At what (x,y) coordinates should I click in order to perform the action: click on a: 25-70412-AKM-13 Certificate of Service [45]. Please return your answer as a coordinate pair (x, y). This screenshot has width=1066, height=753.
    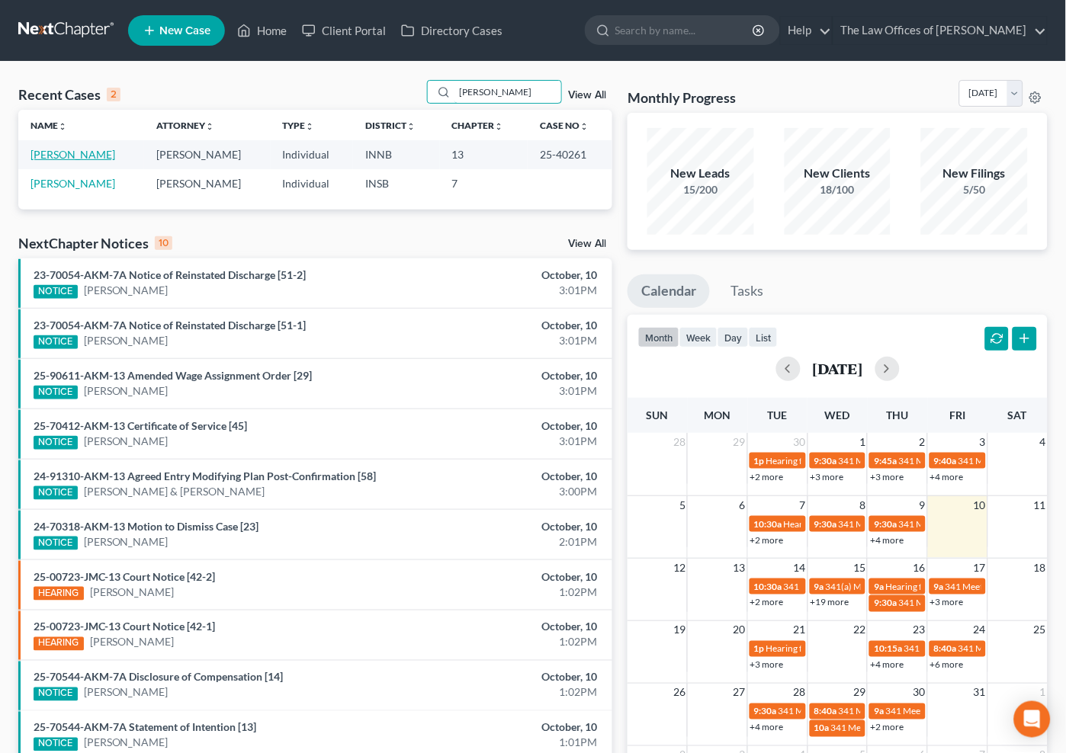
    Looking at the image, I should click on (140, 426).